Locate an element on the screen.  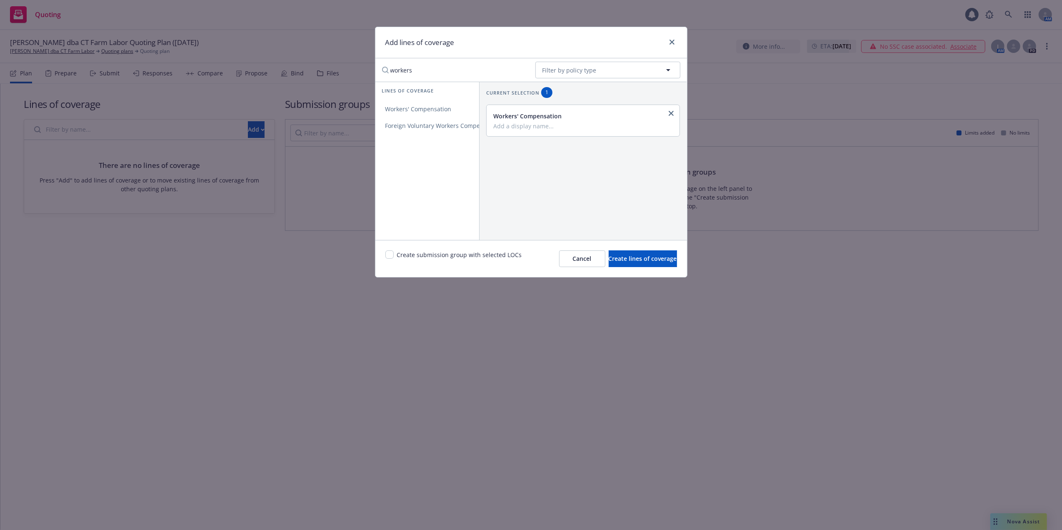
button: Cancel is located at coordinates (582, 259).